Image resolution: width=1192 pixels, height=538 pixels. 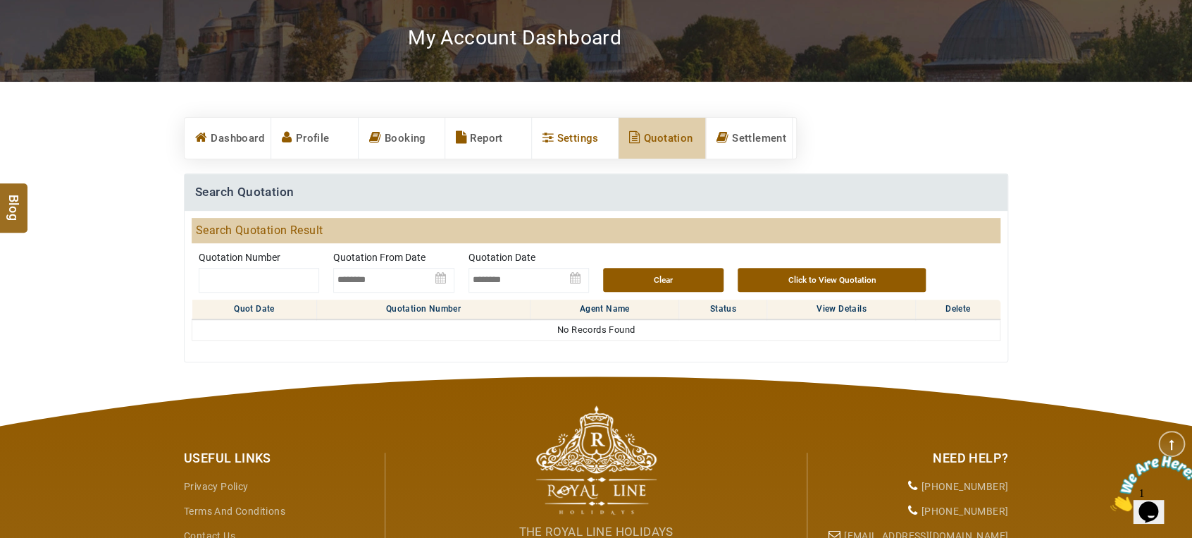 I want to click on span: Blog, so click(x=14, y=199).